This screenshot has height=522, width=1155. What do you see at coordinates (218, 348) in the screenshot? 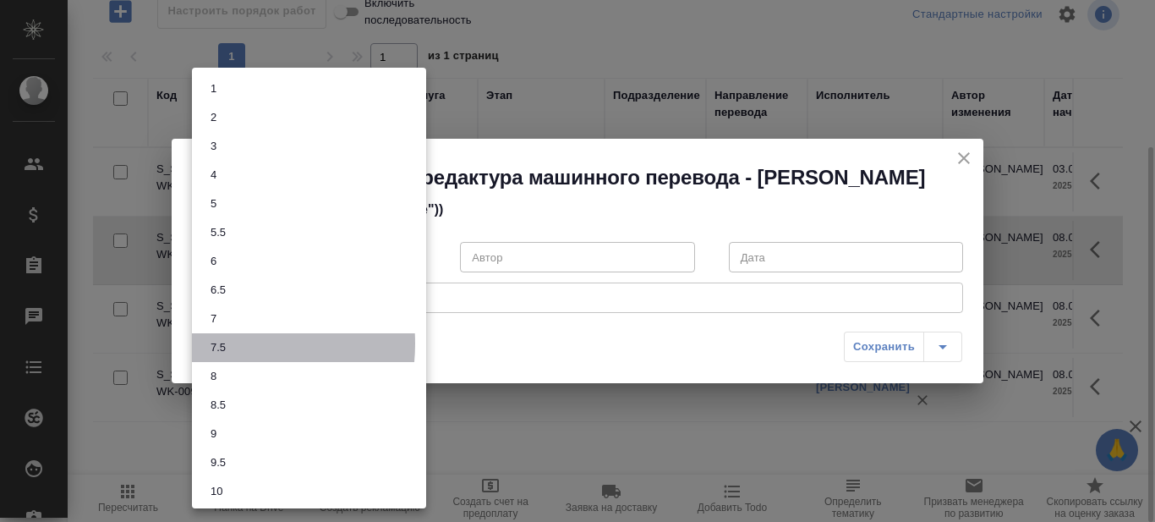
I see `button: 7.5` at bounding box center [218, 348].